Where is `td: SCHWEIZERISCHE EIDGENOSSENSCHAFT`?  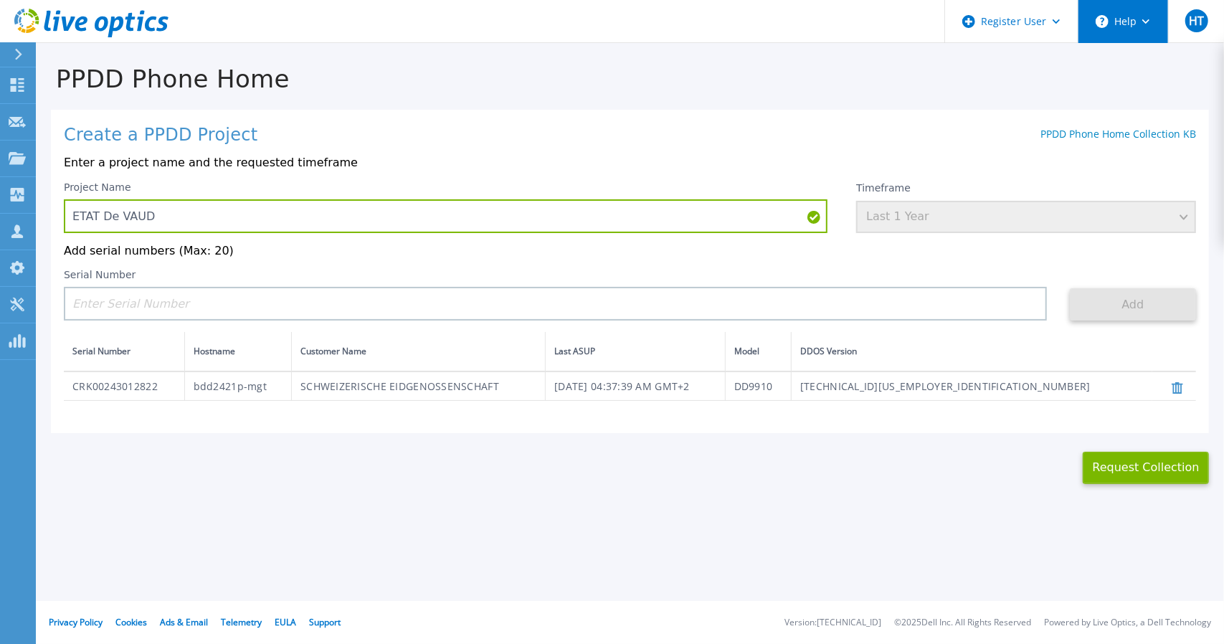 td: SCHWEIZERISCHE EIDGENOSSENSCHAFT is located at coordinates (419, 386).